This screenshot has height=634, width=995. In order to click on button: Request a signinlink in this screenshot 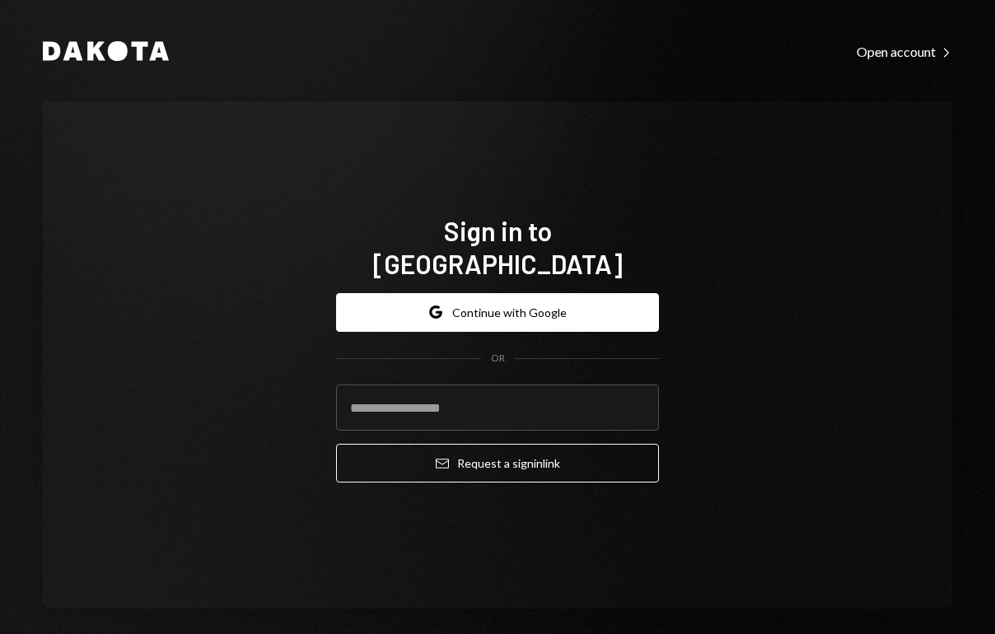, I will do `click(497, 463)`.